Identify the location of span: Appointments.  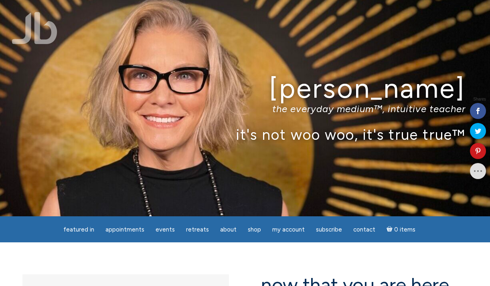
(125, 230).